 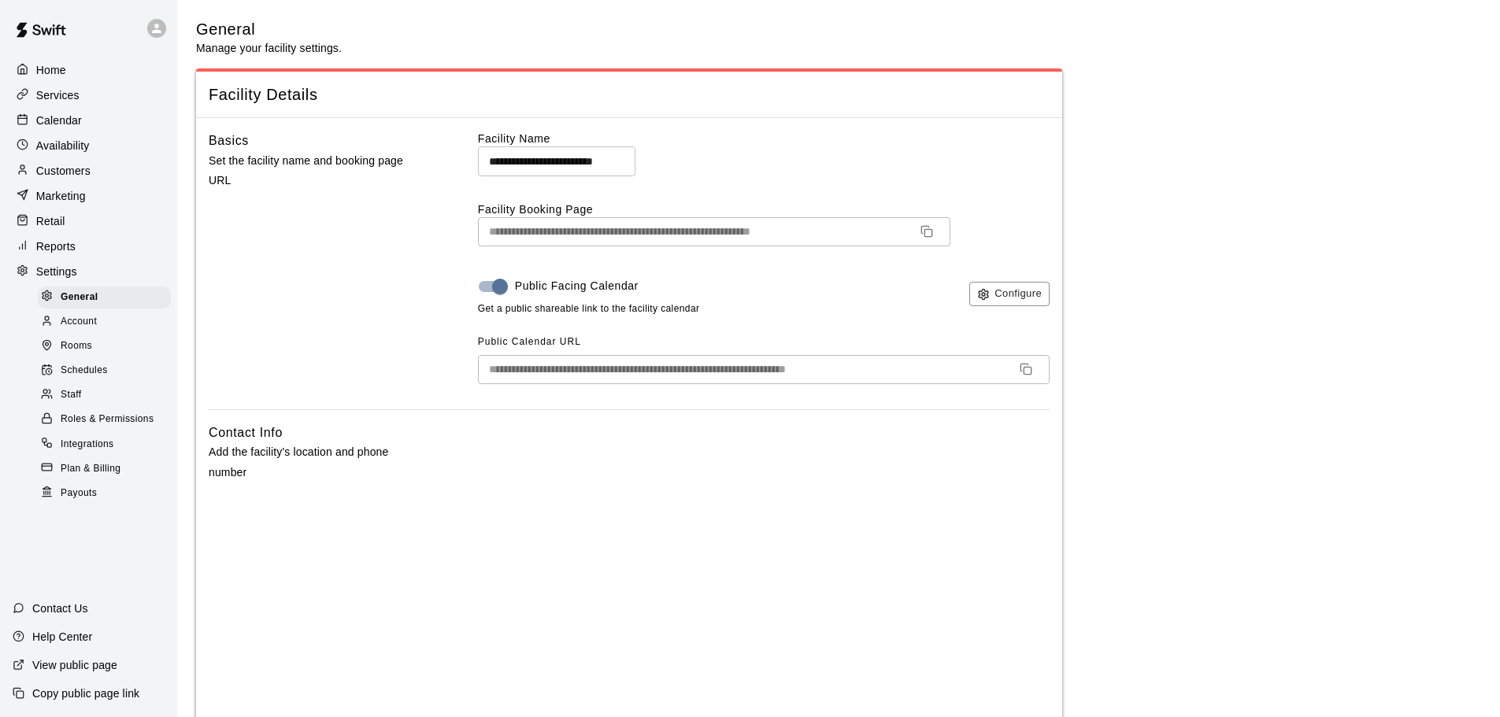 What do you see at coordinates (104, 371) in the screenshot?
I see `div: Schedules` at bounding box center [104, 371].